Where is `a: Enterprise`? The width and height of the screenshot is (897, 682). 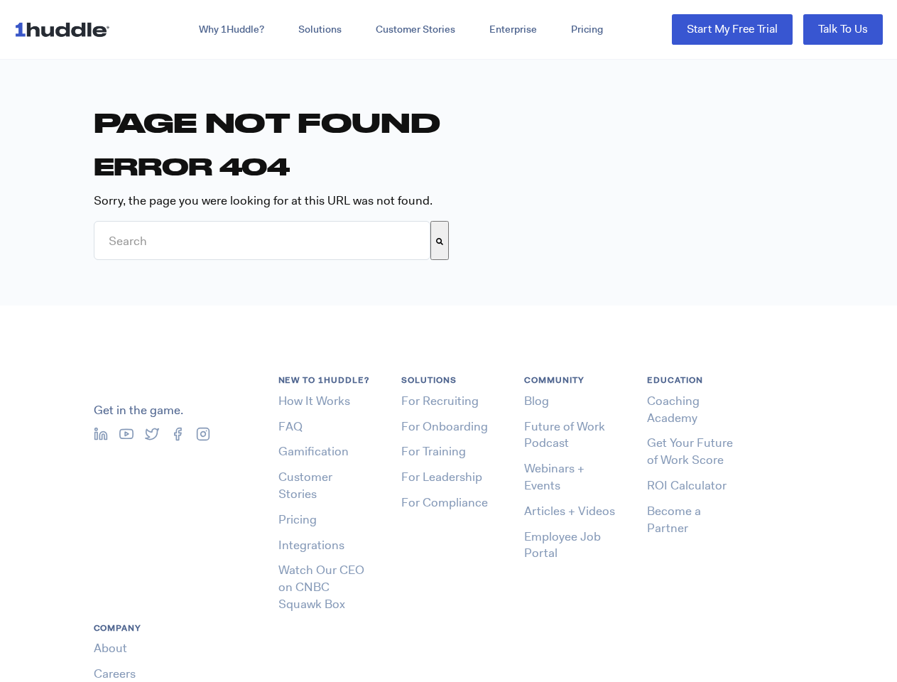
a: Enterprise is located at coordinates (513, 30).